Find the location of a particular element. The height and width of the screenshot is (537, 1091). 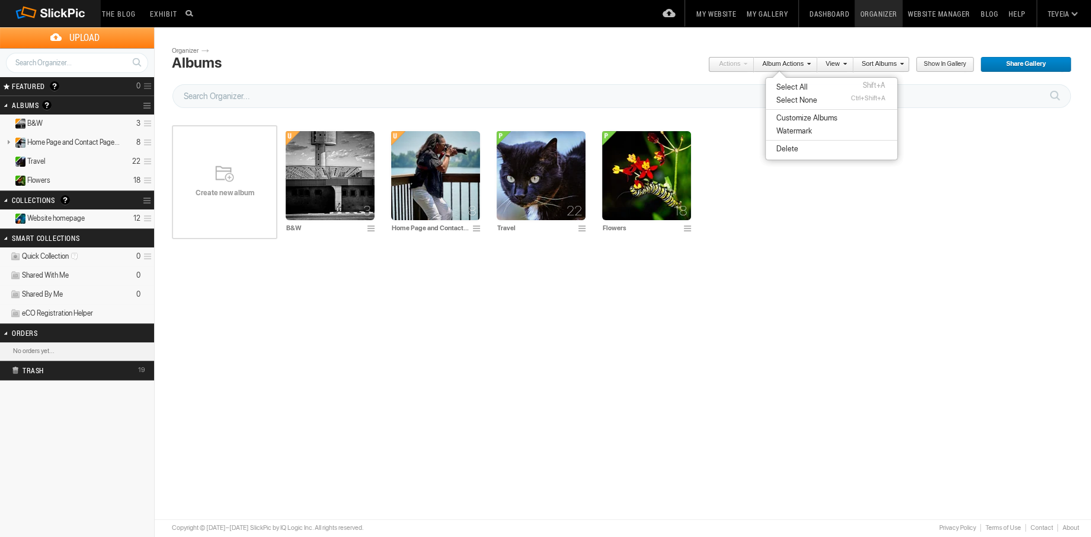

input: Home Page and Contact Page Photos is located at coordinates (430, 228).